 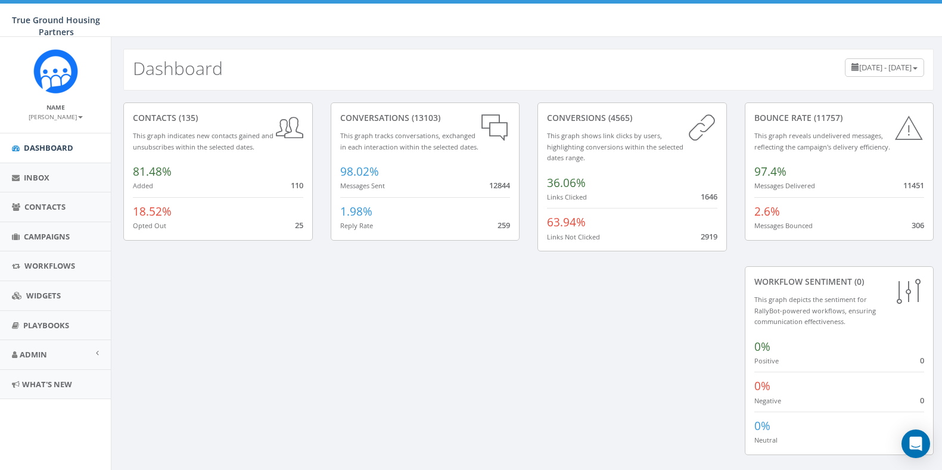 What do you see at coordinates (203, 141) in the screenshot?
I see `small: This graph indicates new contacts gained and unsubscribes within the selected dates.` at bounding box center [203, 141].